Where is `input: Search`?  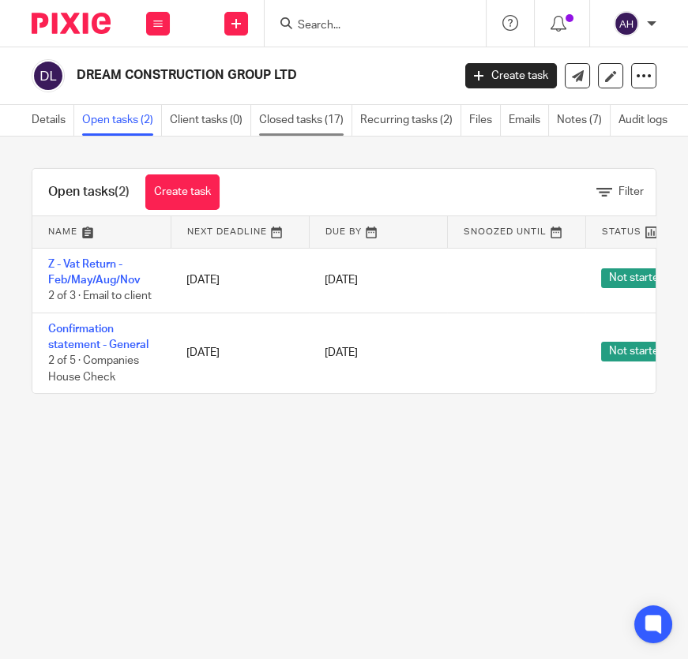 input: Search is located at coordinates (367, 26).